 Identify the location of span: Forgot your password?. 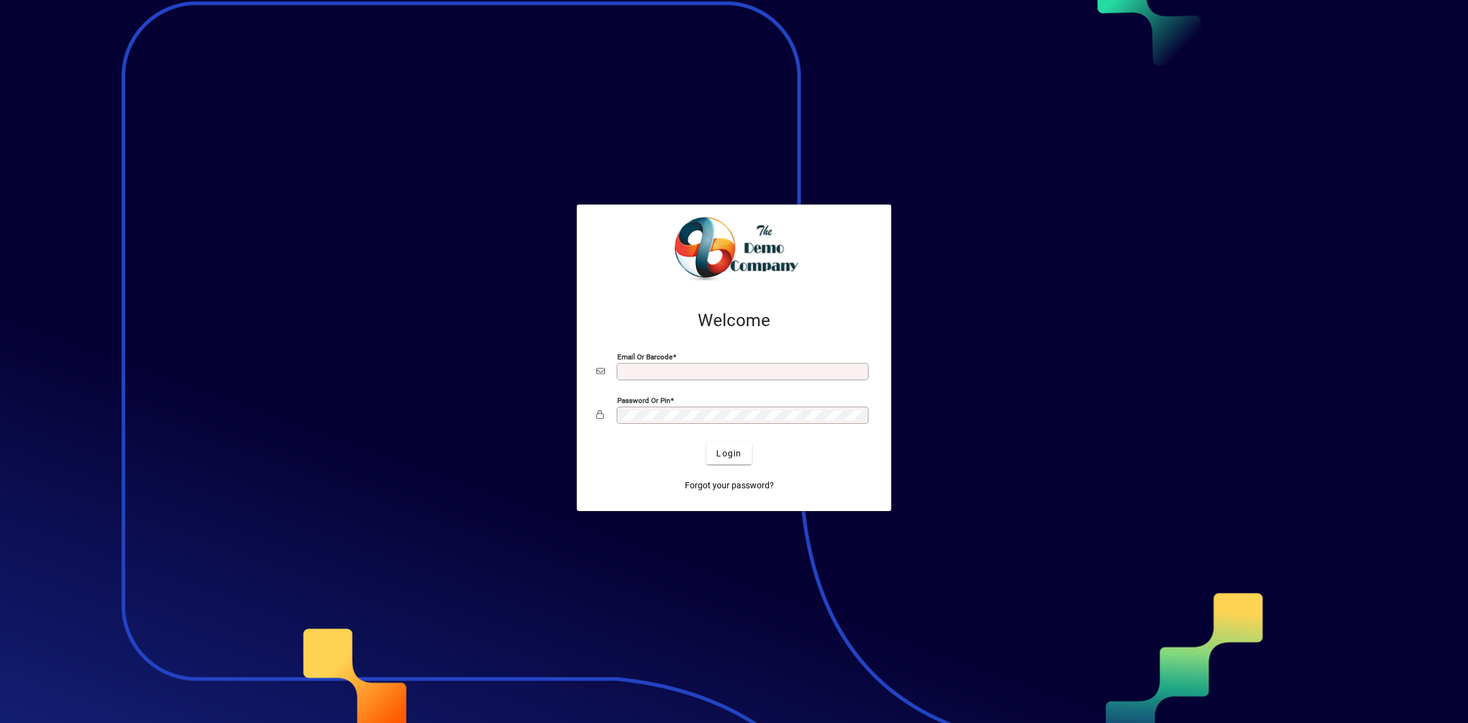
(729, 485).